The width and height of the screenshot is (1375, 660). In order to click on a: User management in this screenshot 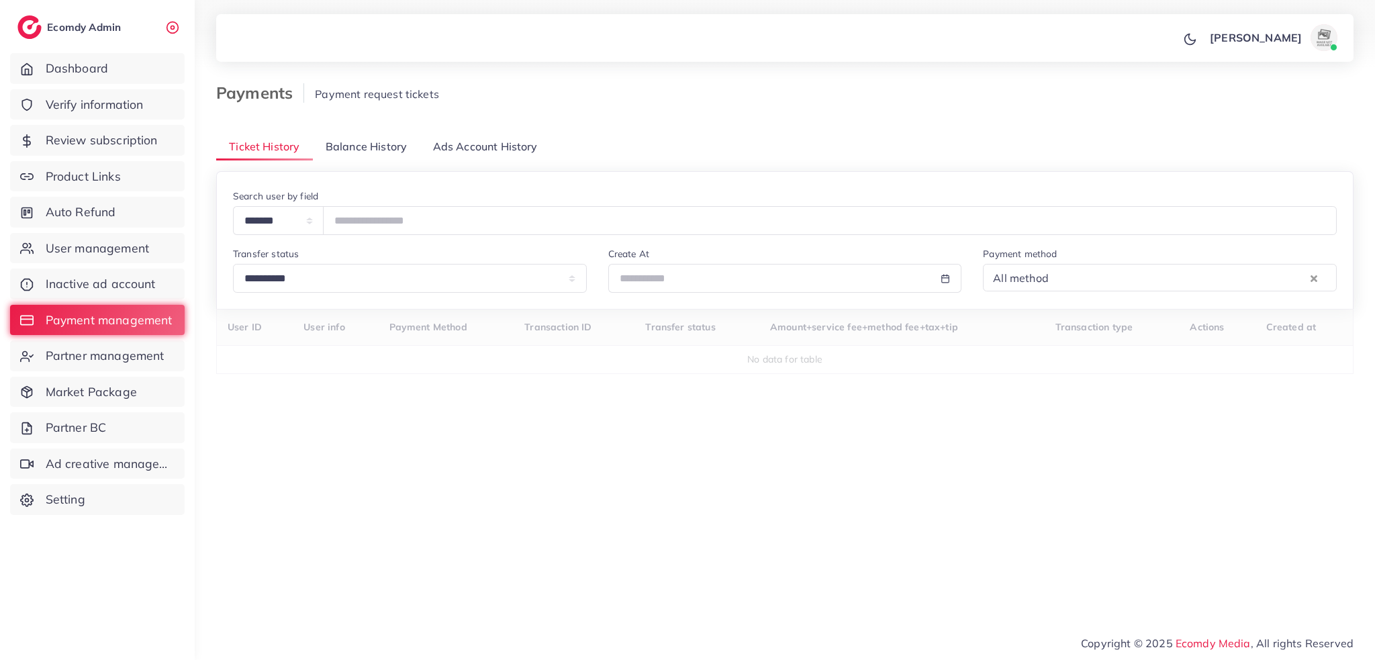, I will do `click(97, 248)`.